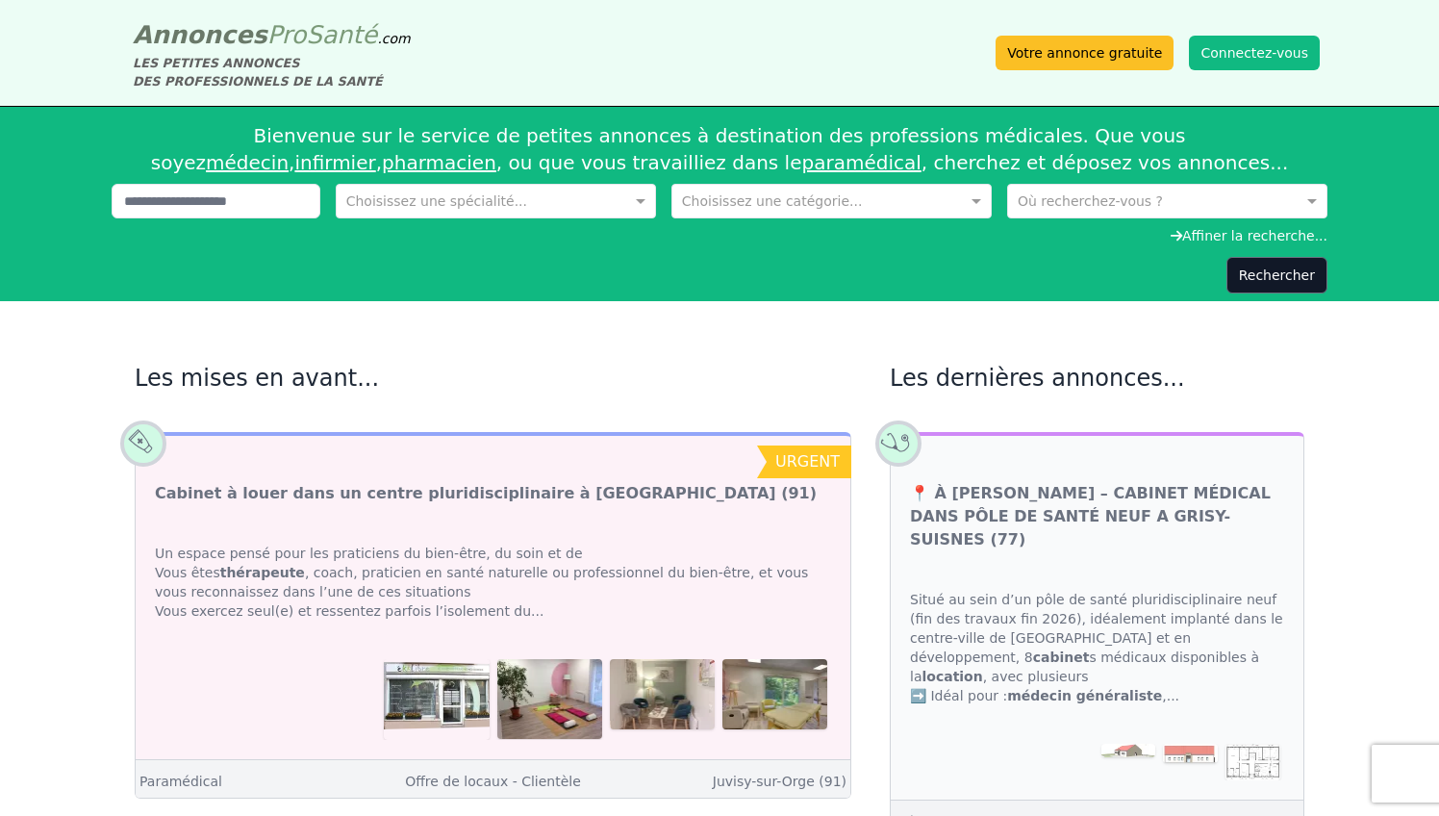 This screenshot has height=816, width=1439. What do you see at coordinates (271, 35) in the screenshot?
I see `a: AnnoncesProSanté.com` at bounding box center [271, 35].